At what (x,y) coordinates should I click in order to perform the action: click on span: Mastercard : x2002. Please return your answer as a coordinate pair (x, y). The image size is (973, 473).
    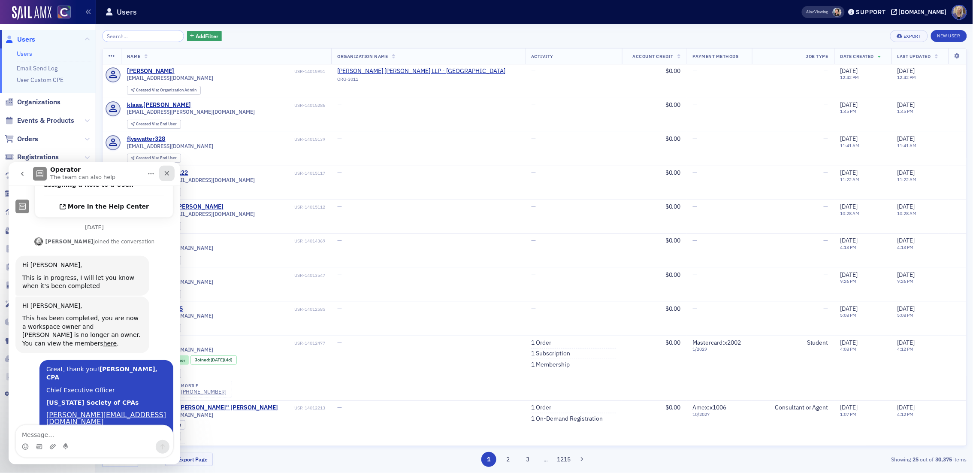
    Looking at the image, I should click on (717, 342).